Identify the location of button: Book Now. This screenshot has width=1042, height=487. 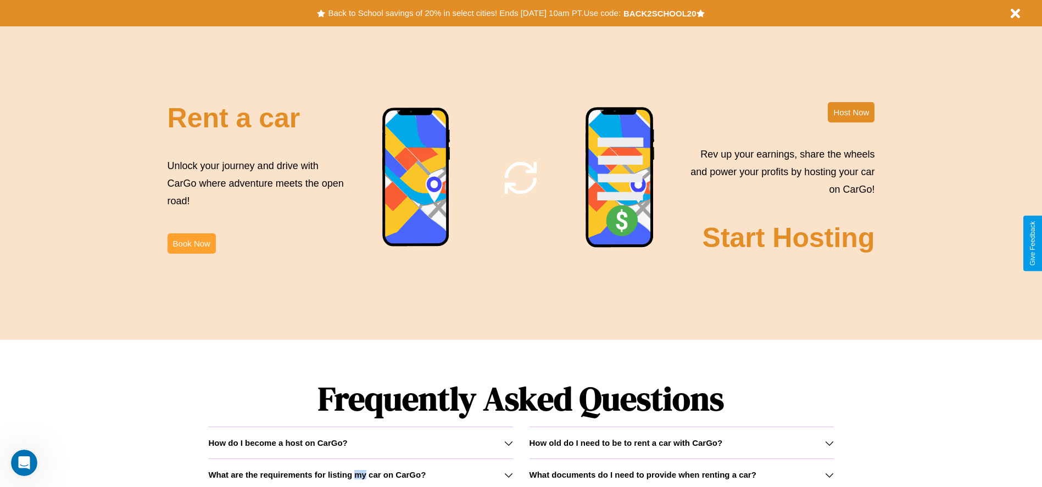
(192, 243).